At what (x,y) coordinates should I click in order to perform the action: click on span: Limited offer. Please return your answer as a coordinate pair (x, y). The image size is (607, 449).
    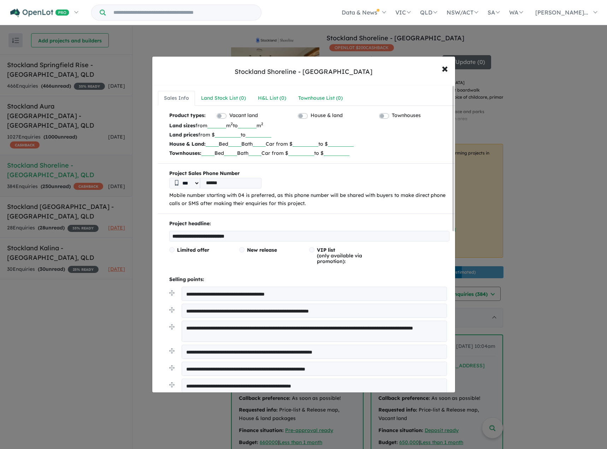
    Looking at the image, I should click on (193, 250).